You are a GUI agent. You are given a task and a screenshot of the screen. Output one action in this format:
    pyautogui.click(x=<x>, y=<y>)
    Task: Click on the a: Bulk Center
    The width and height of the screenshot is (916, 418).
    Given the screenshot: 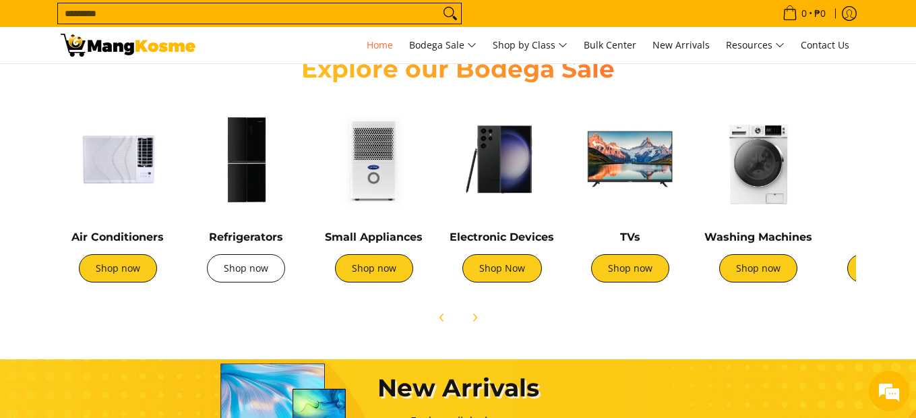 What is the action you would take?
    pyautogui.click(x=610, y=45)
    